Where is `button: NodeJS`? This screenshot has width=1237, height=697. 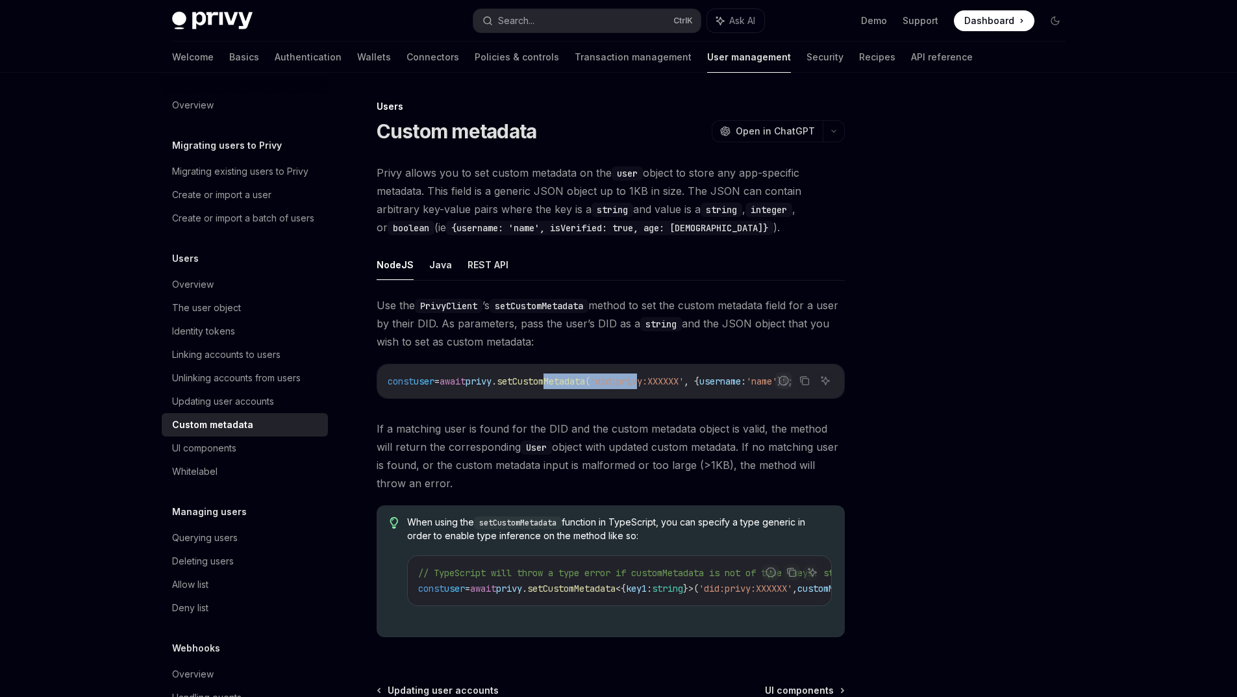 button: NodeJS is located at coordinates (395, 264).